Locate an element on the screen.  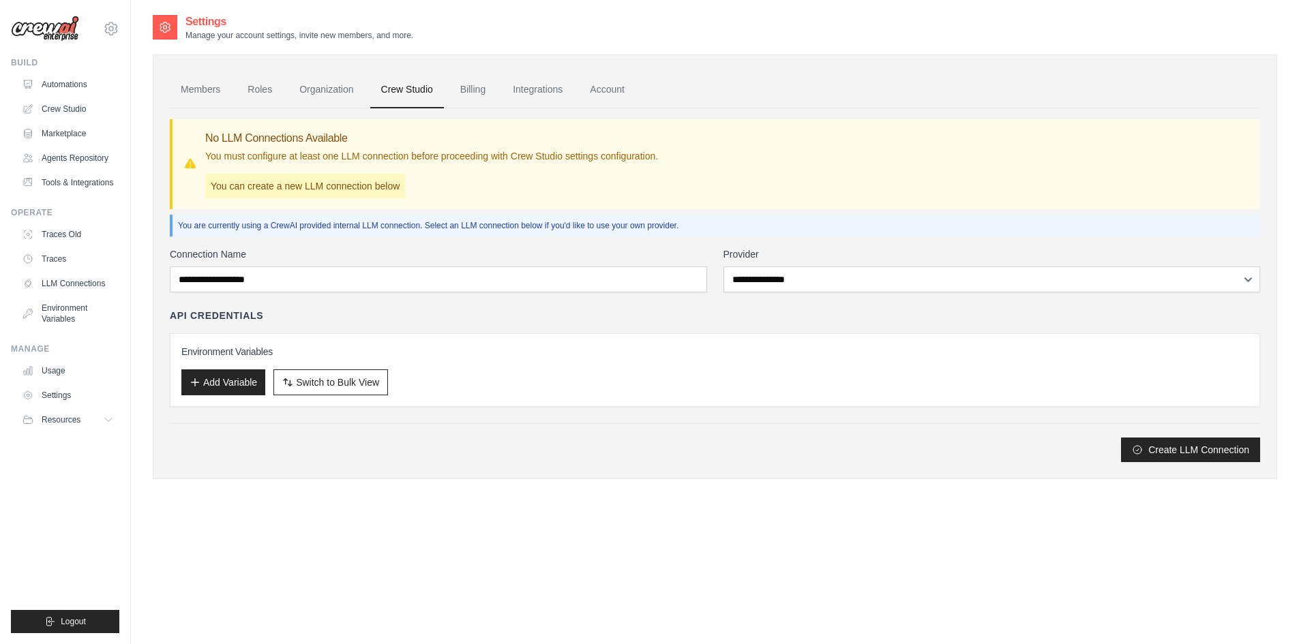
h4: API Credentials is located at coordinates (216, 316).